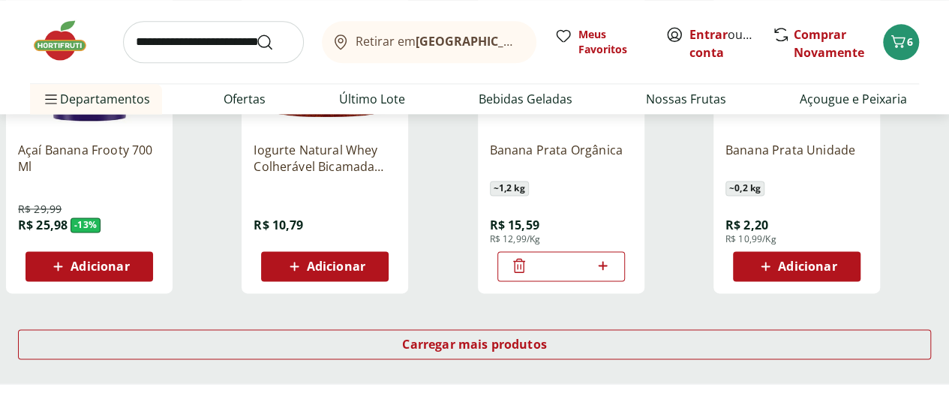 The image size is (949, 402). Describe the element at coordinates (438, 41) in the screenshot. I see `span: Retirar em` at that location.